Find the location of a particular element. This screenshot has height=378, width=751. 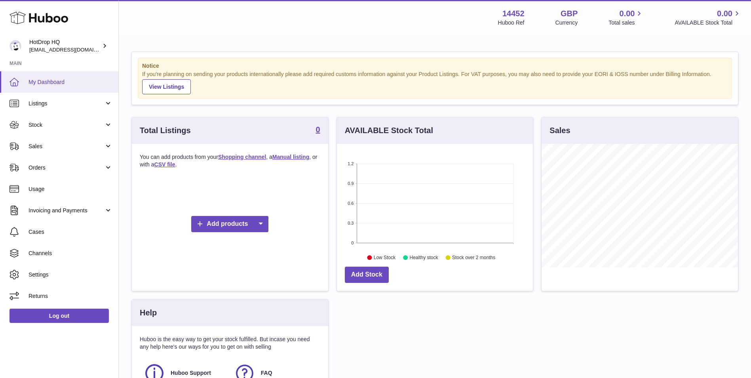

span: Settings is located at coordinates (70, 274).